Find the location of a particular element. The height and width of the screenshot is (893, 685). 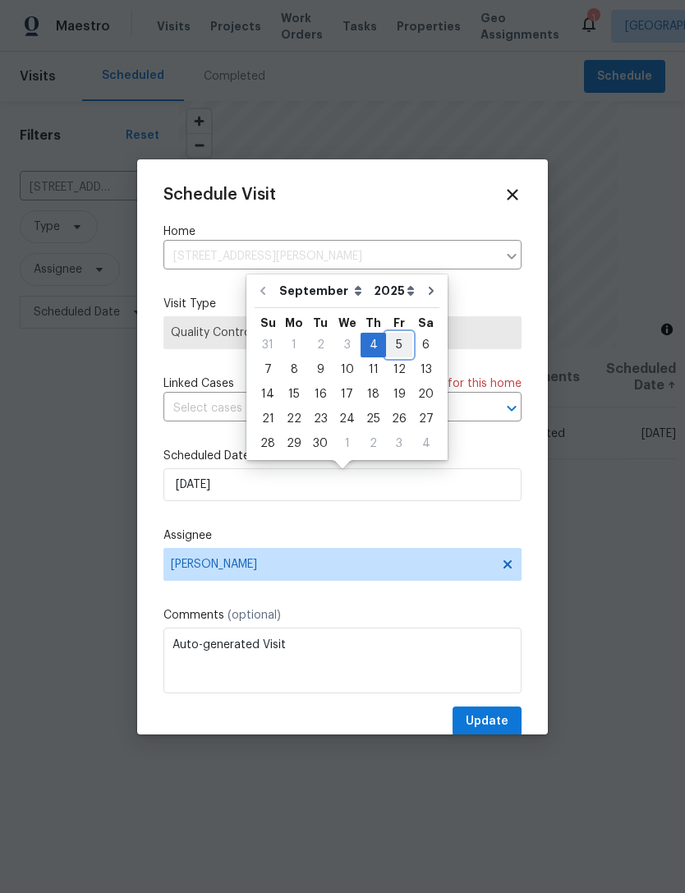

textarea: Auto-generated Visit is located at coordinates (343, 661).